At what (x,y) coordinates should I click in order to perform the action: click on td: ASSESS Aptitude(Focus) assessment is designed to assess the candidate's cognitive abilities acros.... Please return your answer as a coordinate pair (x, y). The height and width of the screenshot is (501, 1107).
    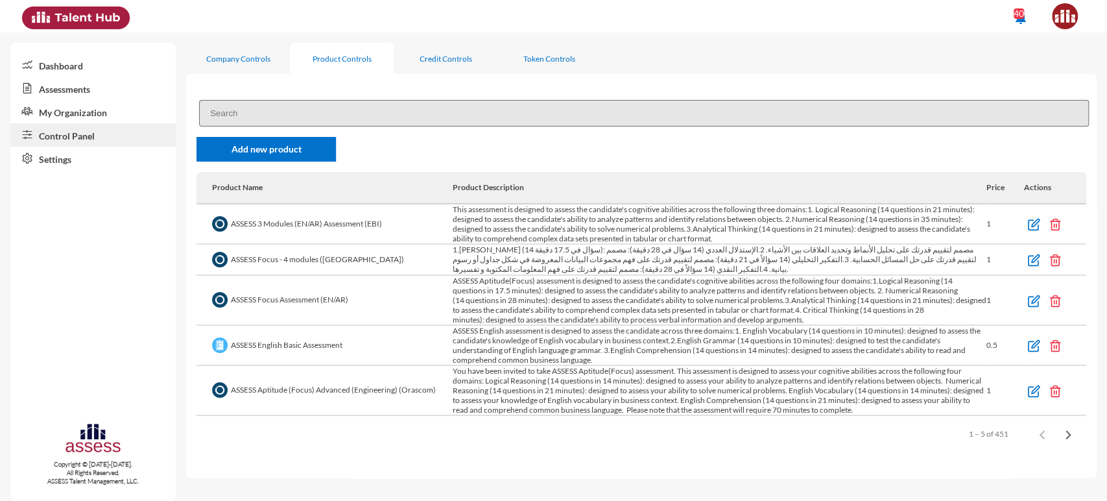
    Looking at the image, I should click on (719, 300).